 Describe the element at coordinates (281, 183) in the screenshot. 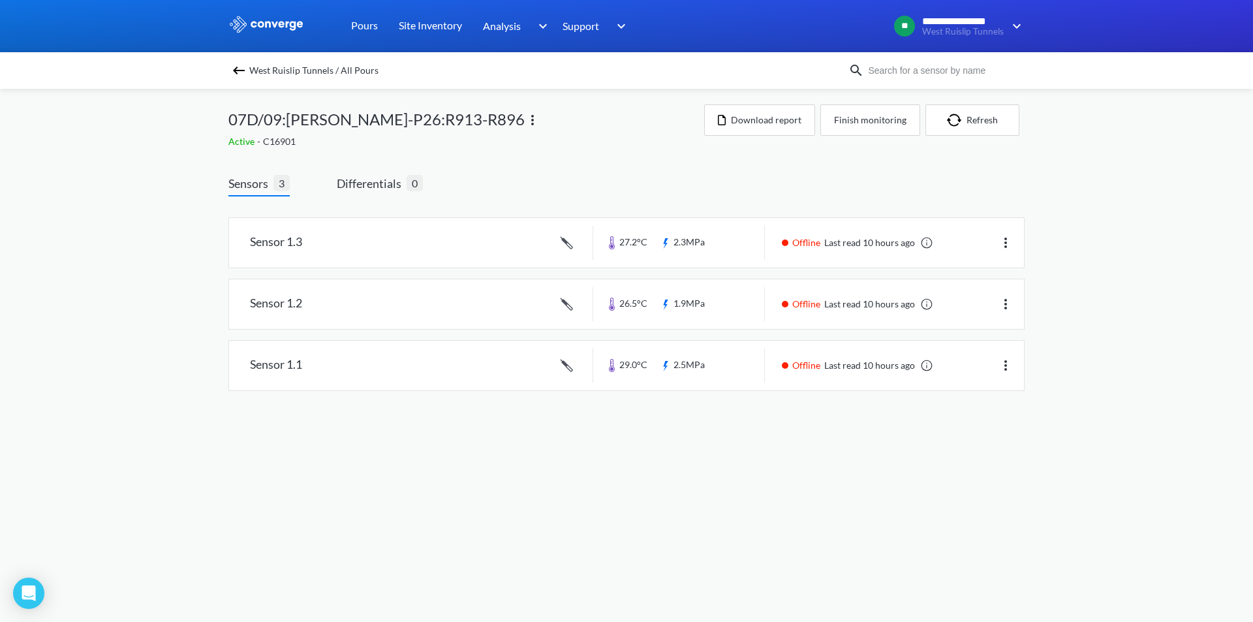

I see `span: 3` at that location.